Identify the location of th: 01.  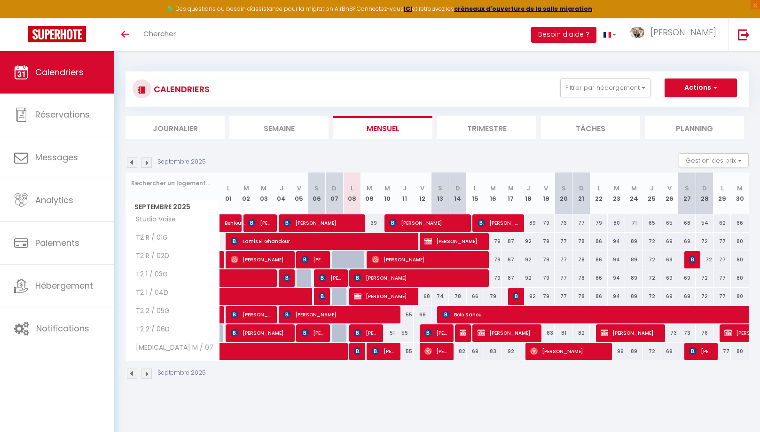
(229, 193).